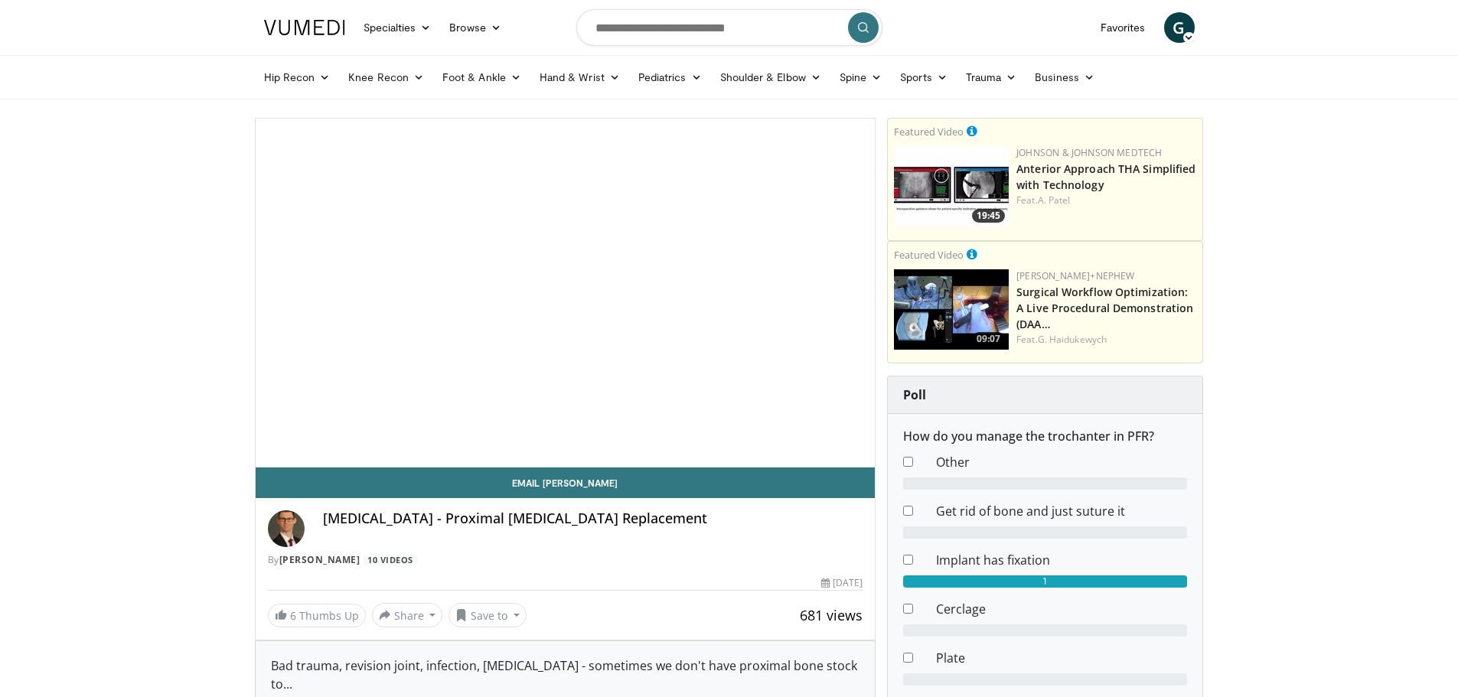  I want to click on a: Foot & Ankle, so click(481, 77).